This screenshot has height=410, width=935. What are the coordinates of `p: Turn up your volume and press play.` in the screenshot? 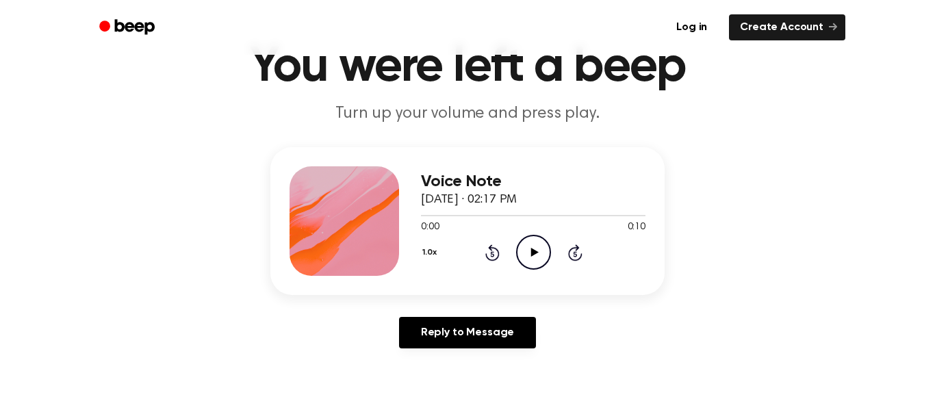 It's located at (468, 114).